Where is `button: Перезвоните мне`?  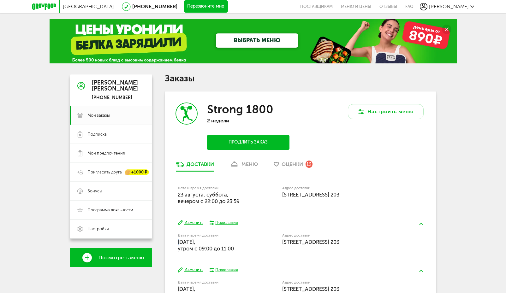
button: Перезвоните мне is located at coordinates (206, 7).